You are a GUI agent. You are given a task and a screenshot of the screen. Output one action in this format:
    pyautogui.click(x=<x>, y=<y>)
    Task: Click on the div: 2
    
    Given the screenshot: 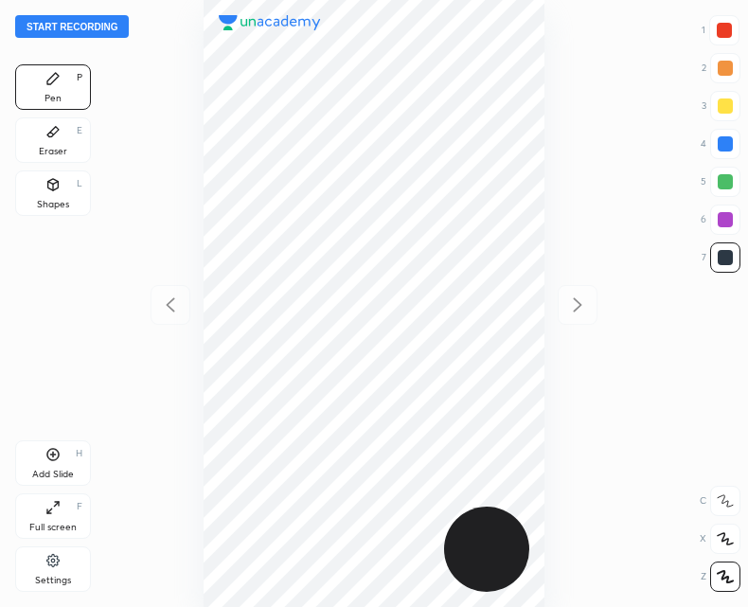 What is the action you would take?
    pyautogui.click(x=720, y=68)
    